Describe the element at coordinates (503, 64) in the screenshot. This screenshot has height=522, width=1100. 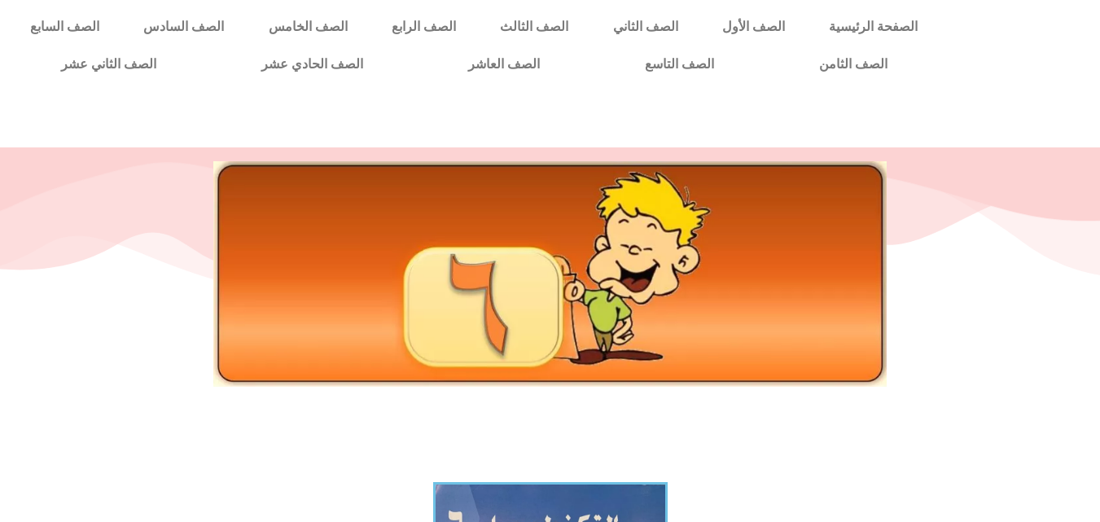
I see `a: الصف العاشر` at that location.